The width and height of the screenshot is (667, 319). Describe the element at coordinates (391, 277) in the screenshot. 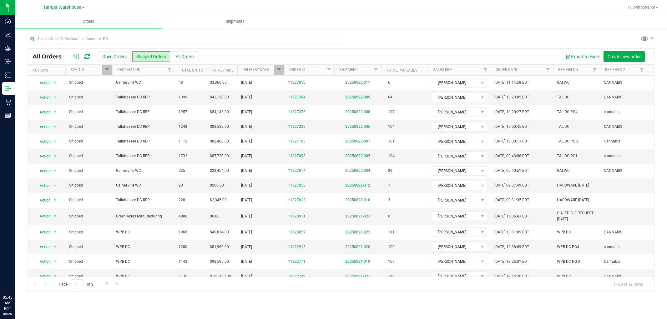

I see `span: 144` at that location.